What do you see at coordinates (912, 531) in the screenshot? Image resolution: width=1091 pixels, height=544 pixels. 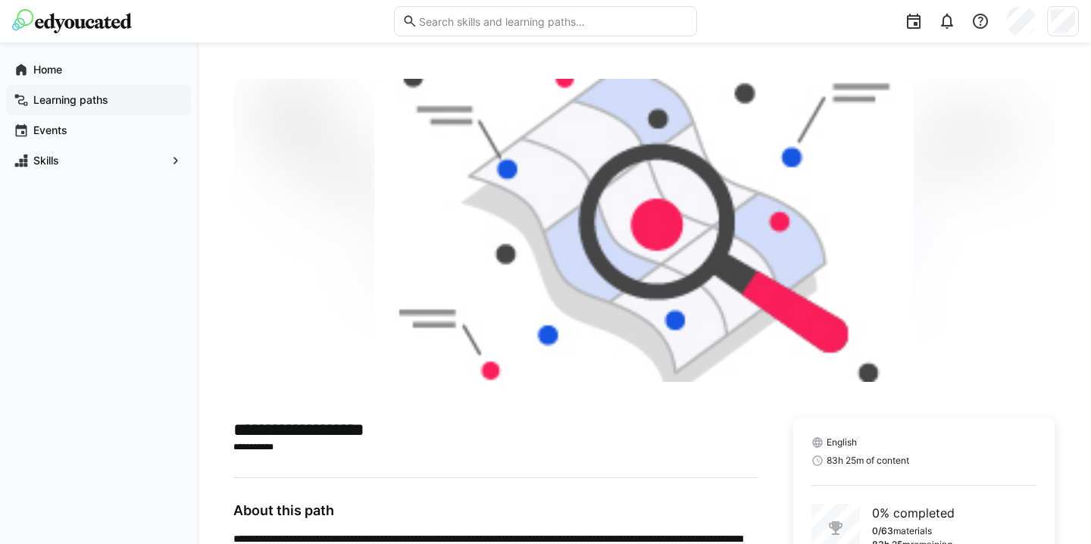 I see `p: materials` at bounding box center [912, 531].